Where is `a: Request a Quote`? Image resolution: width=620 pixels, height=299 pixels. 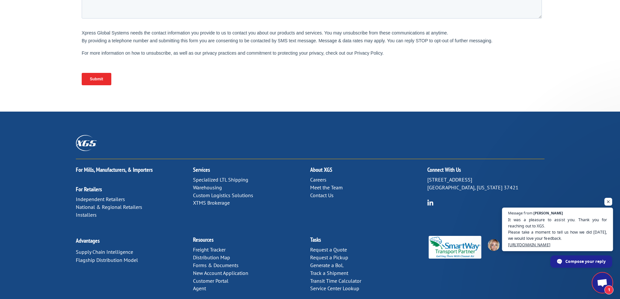
a: Request a Quote is located at coordinates (328, 250).